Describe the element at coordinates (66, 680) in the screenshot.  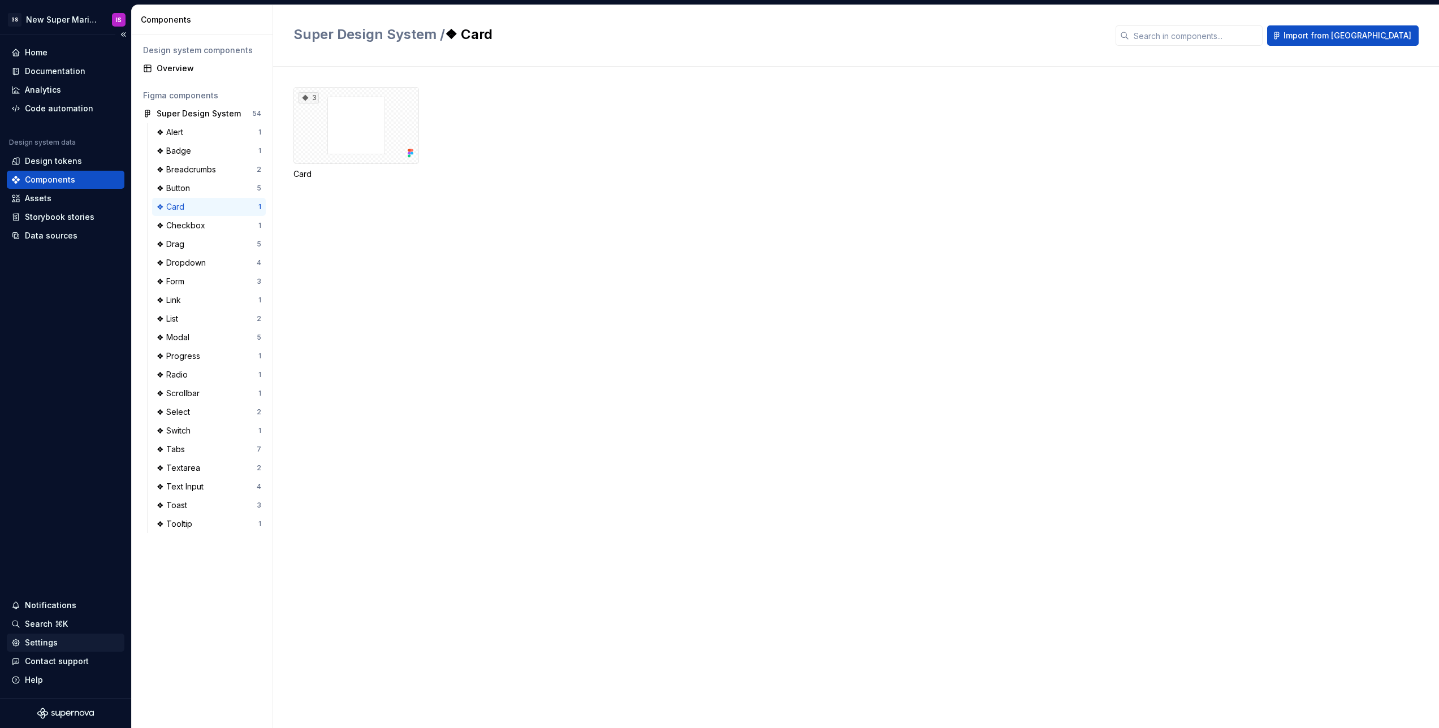
I see `button: Help` at that location.